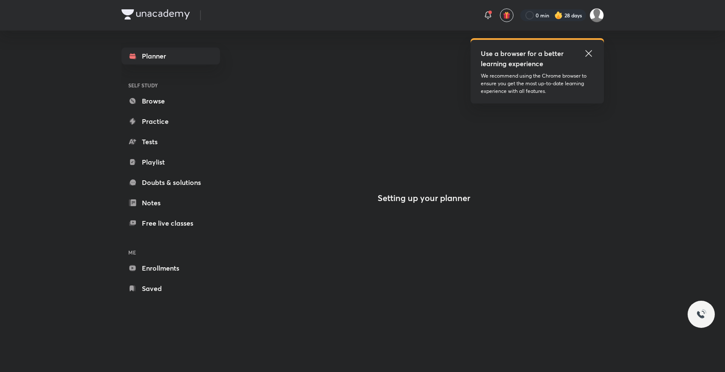 The image size is (725, 372). Describe the element at coordinates (171, 223) in the screenshot. I see `a: Free live classes` at that location.